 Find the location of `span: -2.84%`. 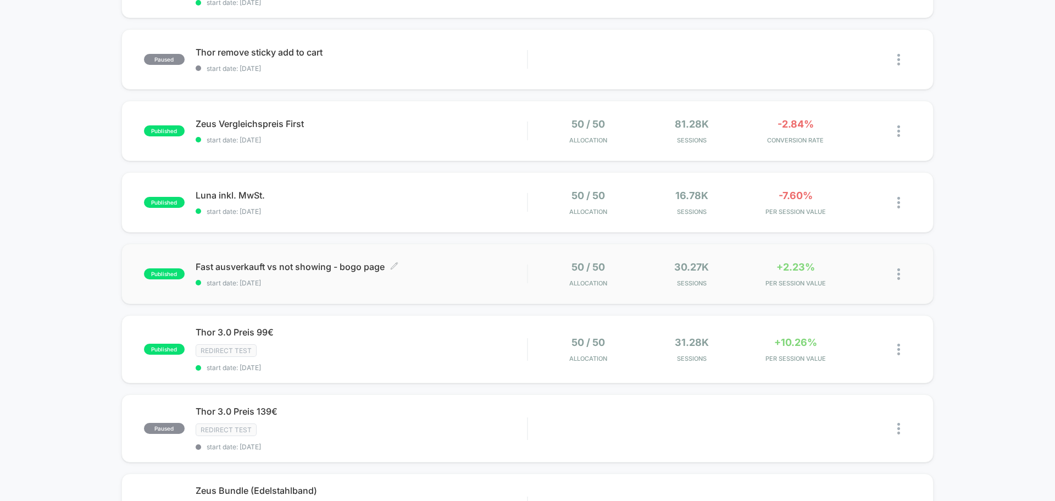

span: -2.84% is located at coordinates (796, 124).